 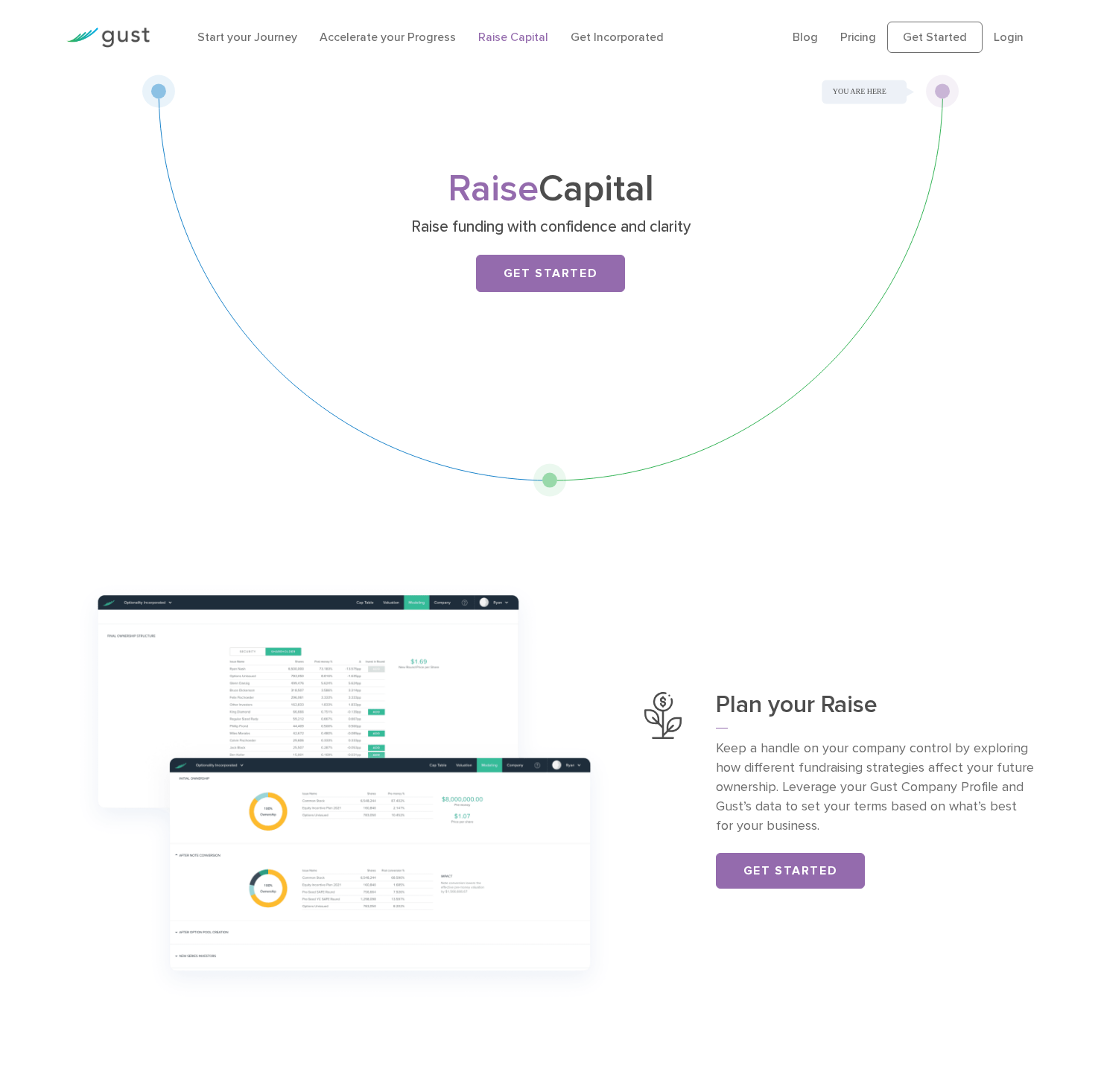 What do you see at coordinates (875, 710) in the screenshot?
I see `h3: Plan your Raise` at bounding box center [875, 710].